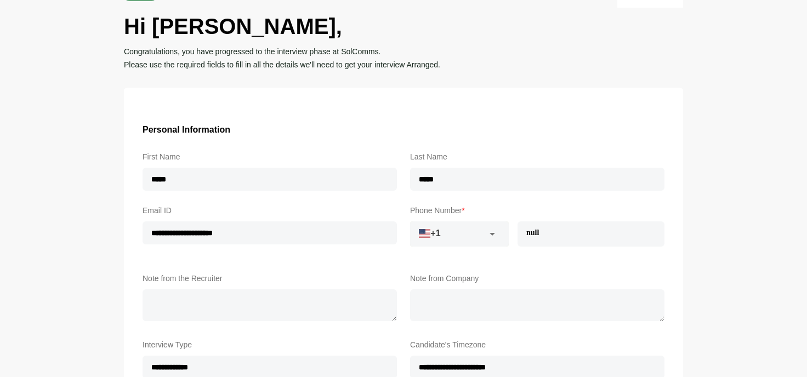 The width and height of the screenshot is (807, 377). I want to click on h3: Personal Information, so click(404, 130).